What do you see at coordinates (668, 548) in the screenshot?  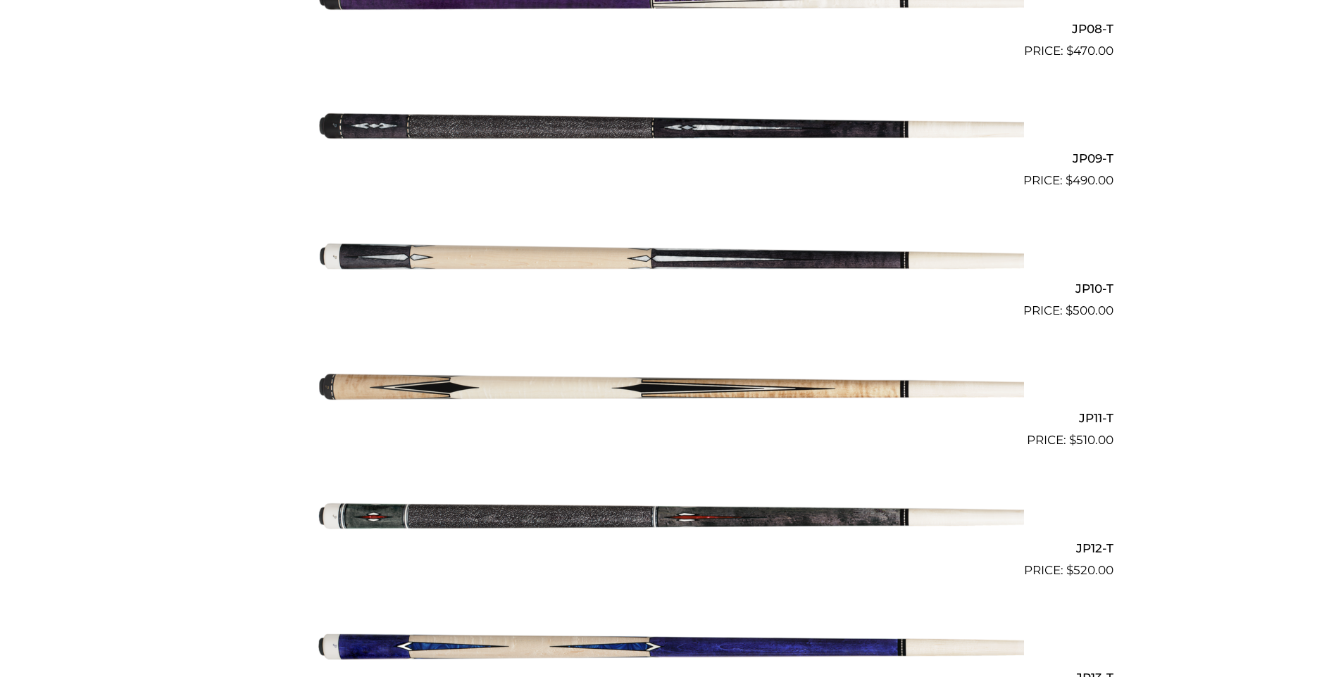 I see `h2: JP12-T` at bounding box center [668, 548].